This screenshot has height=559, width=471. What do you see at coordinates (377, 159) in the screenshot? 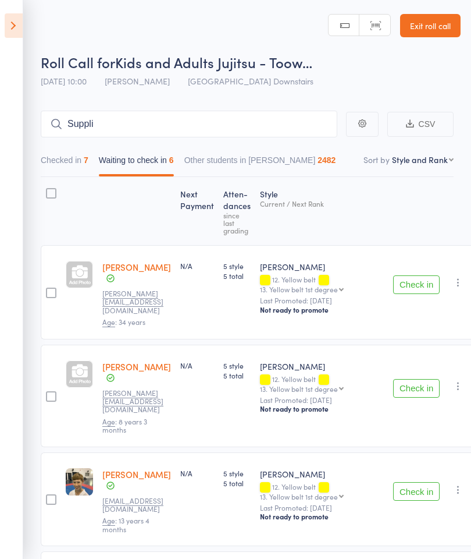
I see `label: Sort by` at bounding box center [377, 159].